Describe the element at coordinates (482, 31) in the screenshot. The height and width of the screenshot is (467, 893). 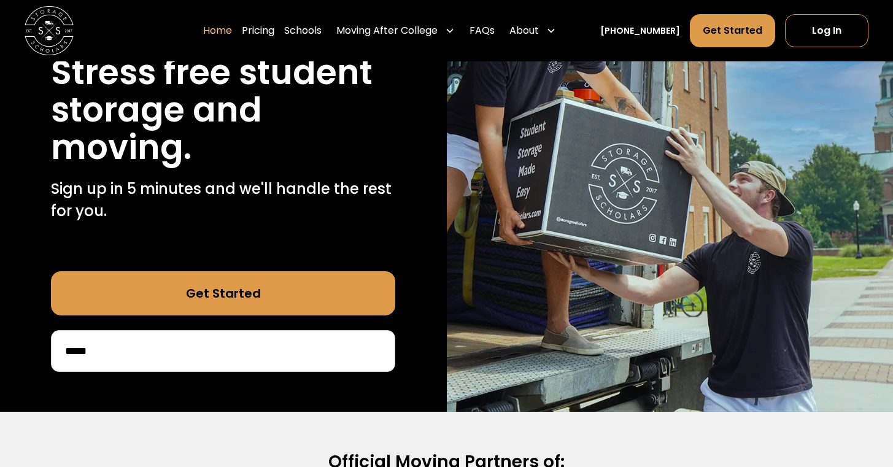
I see `a: FAQs` at that location.